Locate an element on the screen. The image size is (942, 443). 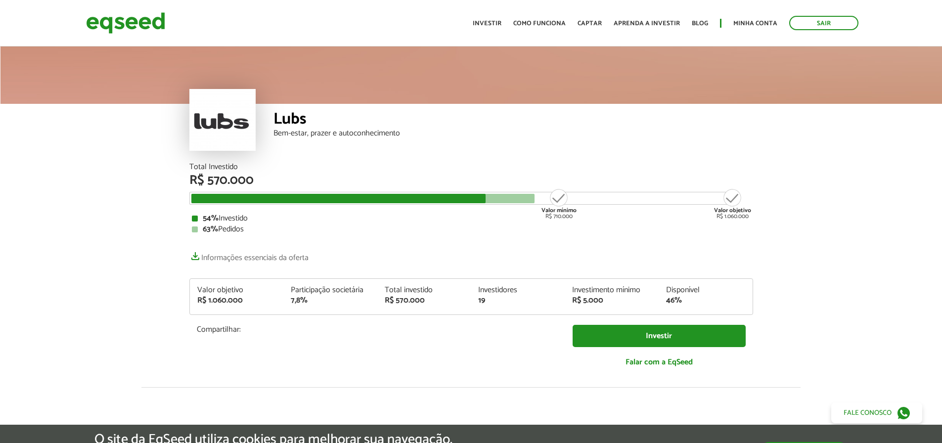
div: Participação societária is located at coordinates (330, 290).